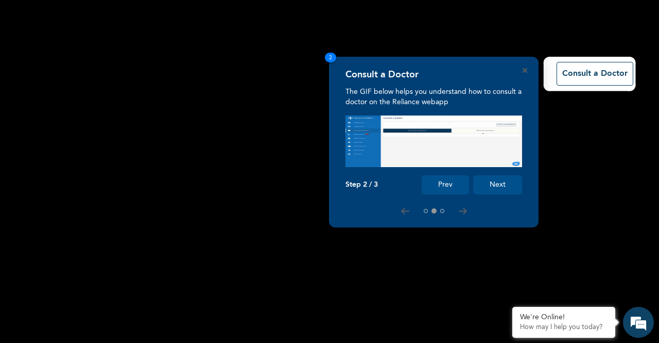 This screenshot has height=343, width=659. What do you see at coordinates (331, 57) in the screenshot?
I see `span: 2` at bounding box center [331, 57].